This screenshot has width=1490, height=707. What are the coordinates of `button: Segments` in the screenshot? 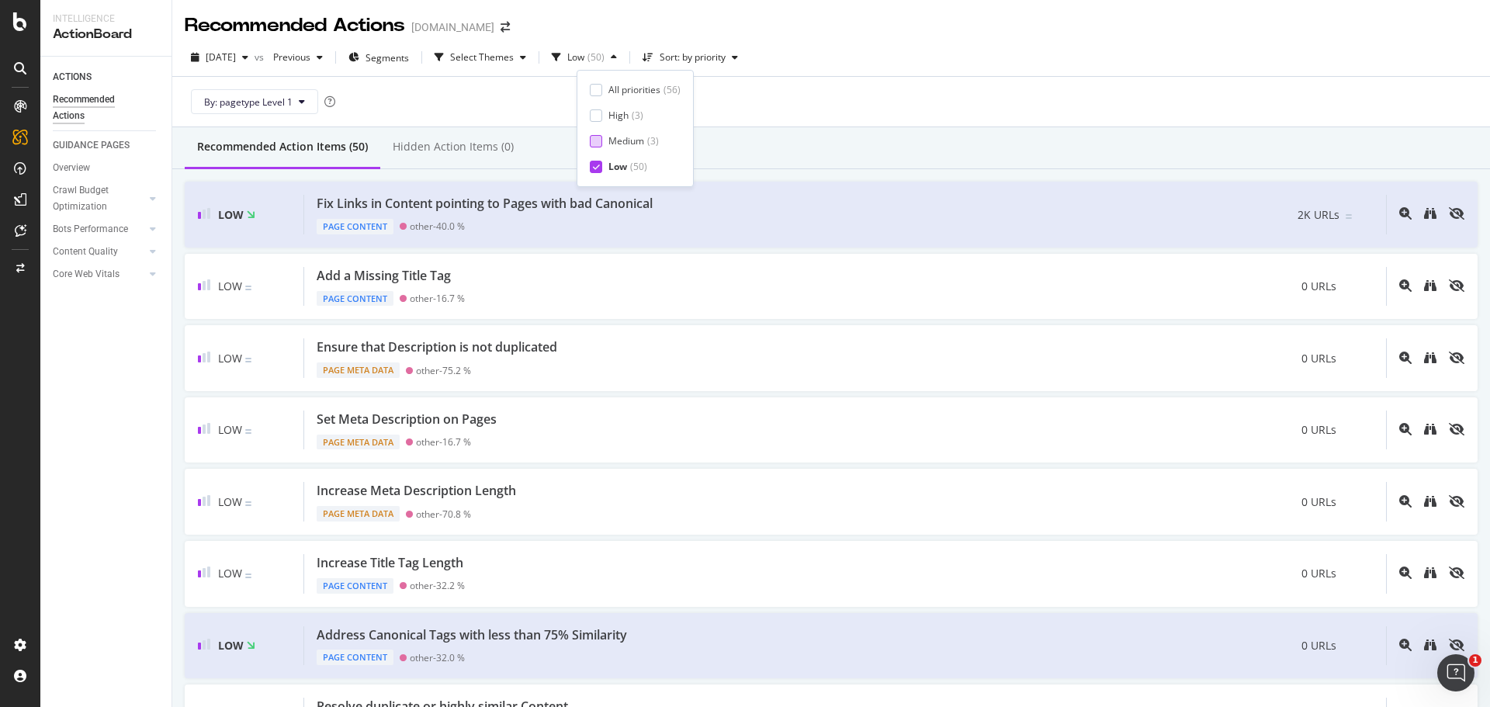 It's located at (379, 57).